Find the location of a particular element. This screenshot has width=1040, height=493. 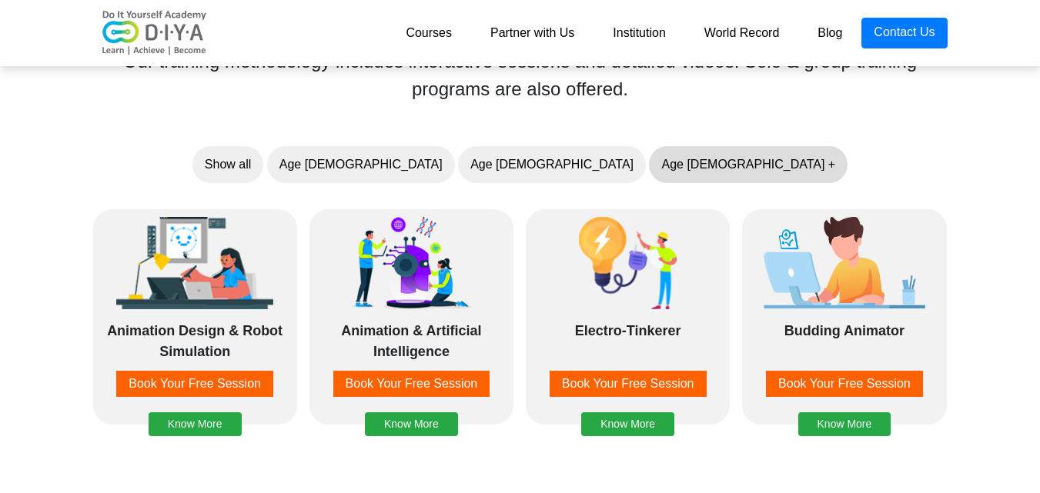

a: Institution is located at coordinates (639, 33).